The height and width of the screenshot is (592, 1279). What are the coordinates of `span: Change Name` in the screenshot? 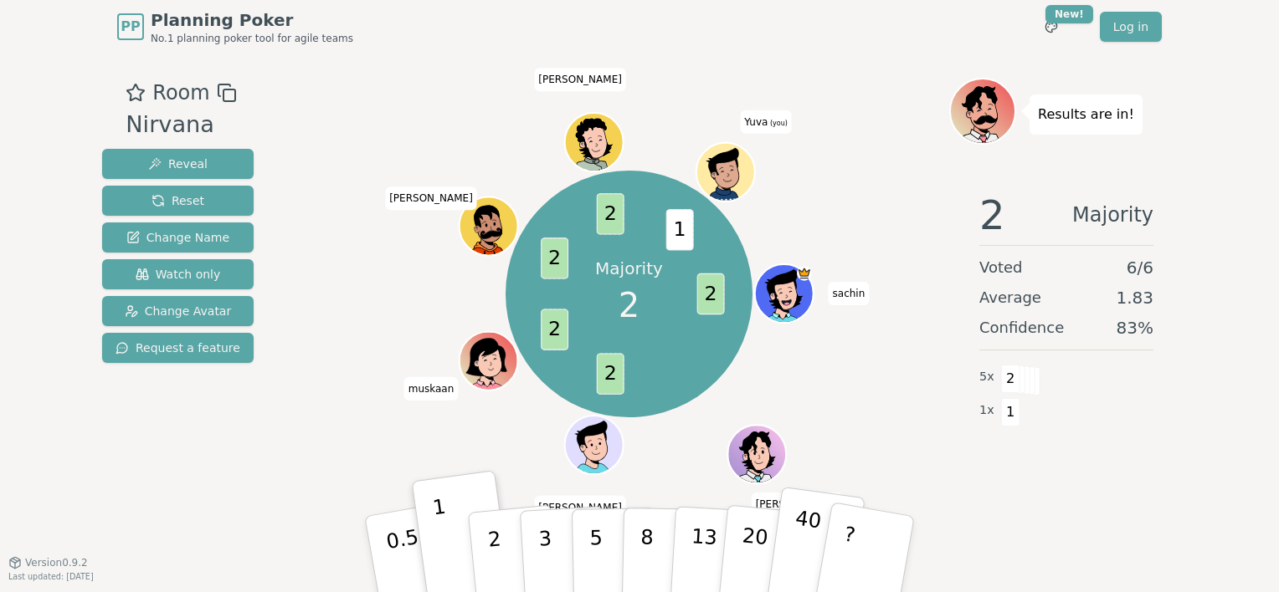 It's located at (177, 238).